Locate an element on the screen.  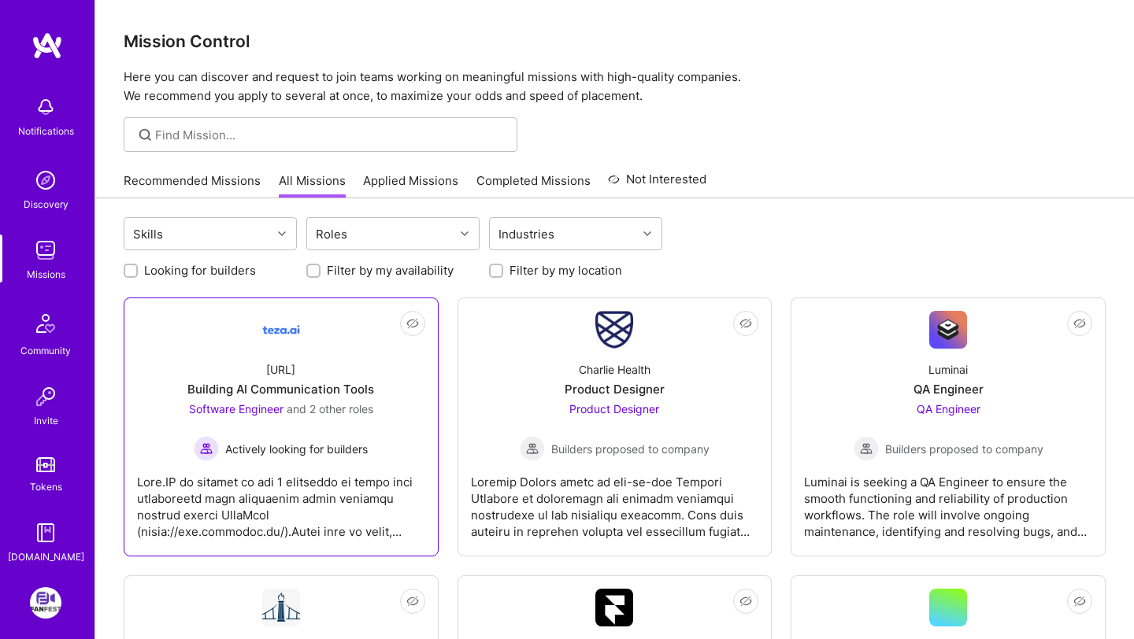
div: Tokens is located at coordinates (46, 487).